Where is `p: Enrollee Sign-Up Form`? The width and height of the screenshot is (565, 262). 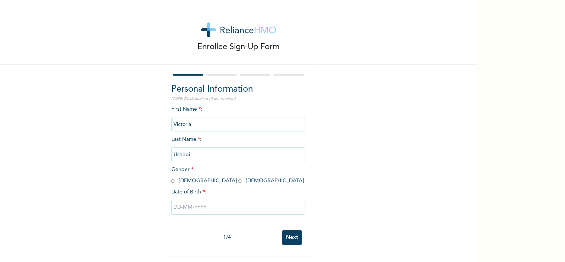
p: Enrollee Sign-Up Form is located at coordinates (238, 47).